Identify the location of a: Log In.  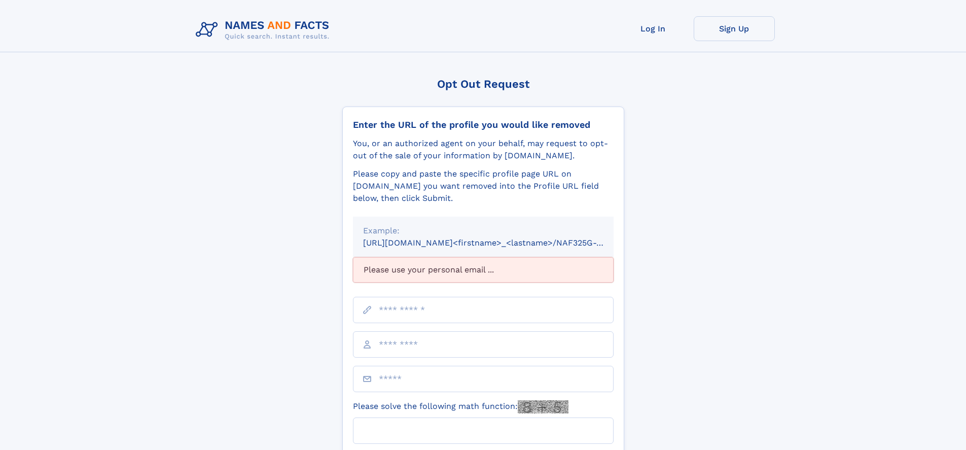
(653, 28).